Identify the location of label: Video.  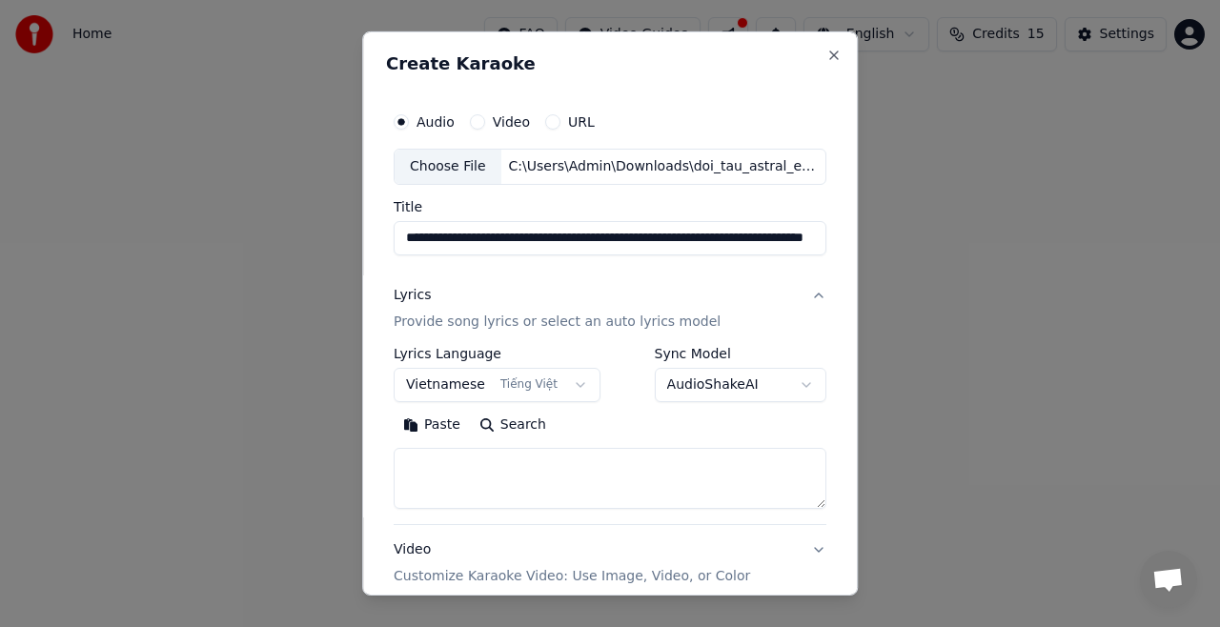
(511, 122).